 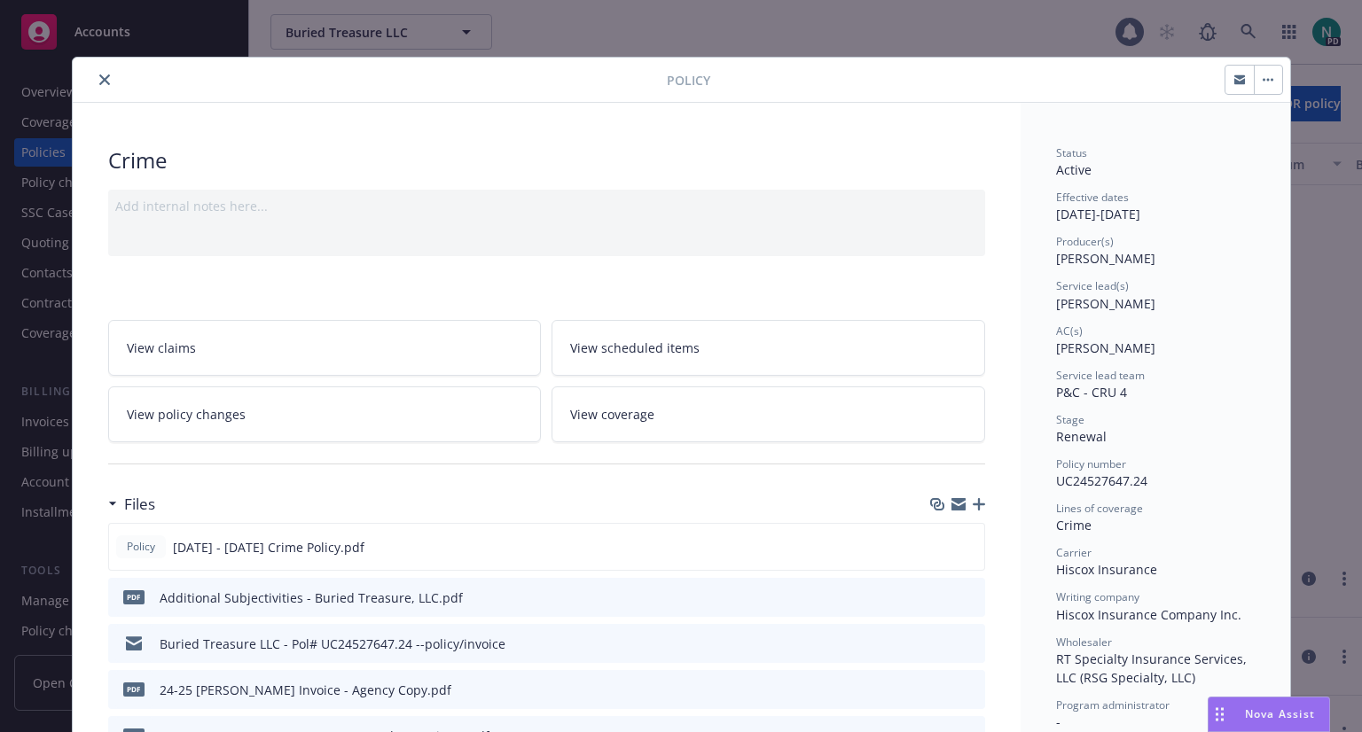 I want to click on span: Service lead team, so click(x=1100, y=375).